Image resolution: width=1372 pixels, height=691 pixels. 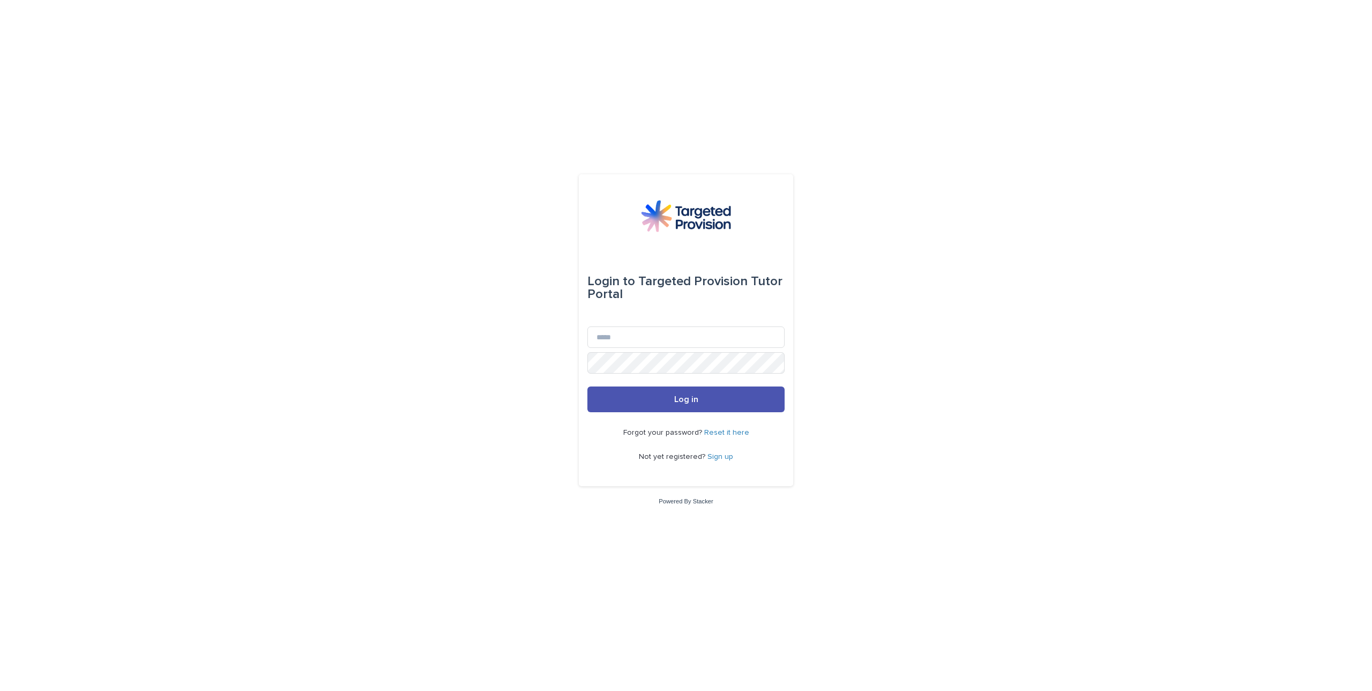 What do you see at coordinates (686, 216) in the screenshot?
I see `img: M5nRWzHhSzIhMunXDL62` at bounding box center [686, 216].